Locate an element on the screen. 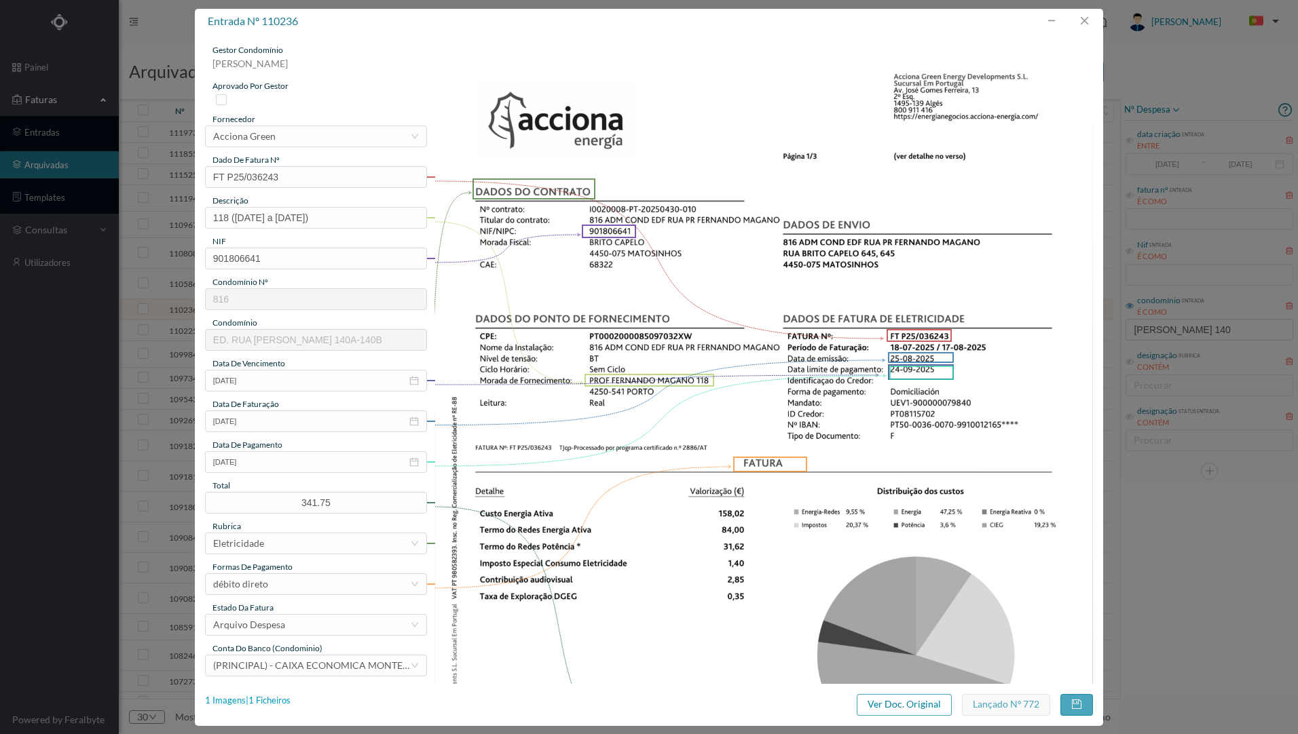 This screenshot has width=1298, height=734. span: total is located at coordinates (221, 485).